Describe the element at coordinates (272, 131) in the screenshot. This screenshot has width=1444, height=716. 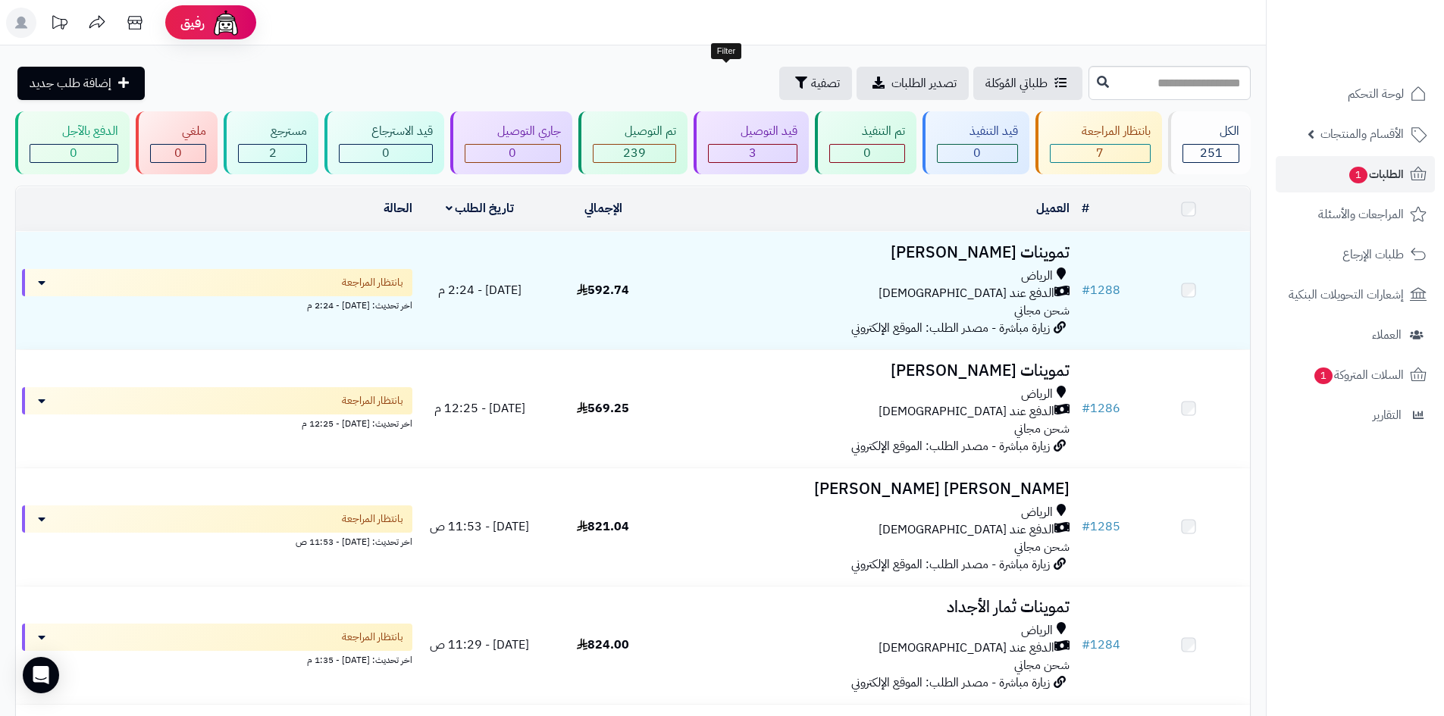
I see `div: مسترجع` at that location.